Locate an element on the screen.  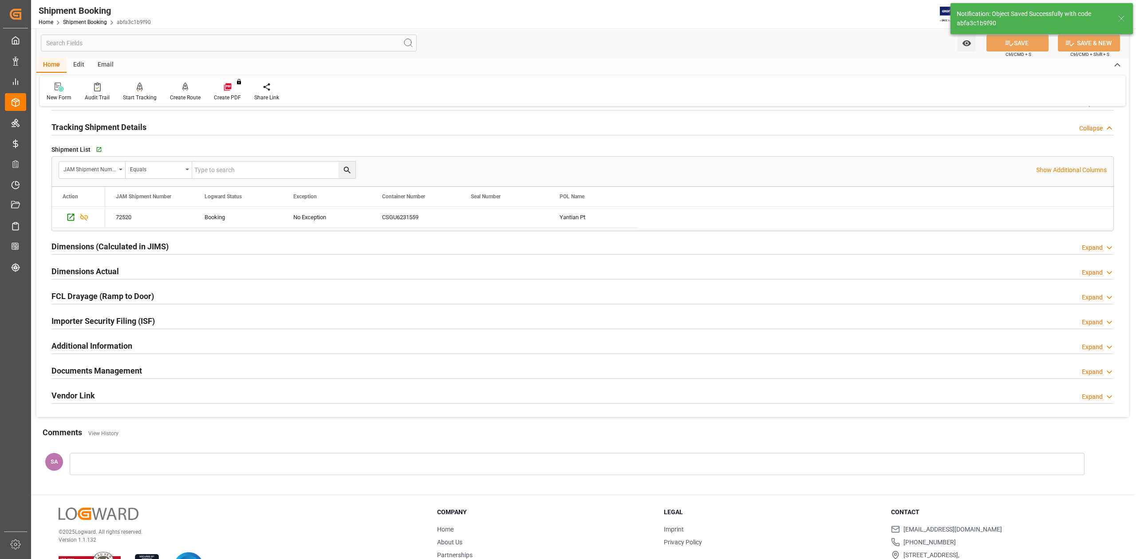
div: CSGU6231559 is located at coordinates (416, 217).